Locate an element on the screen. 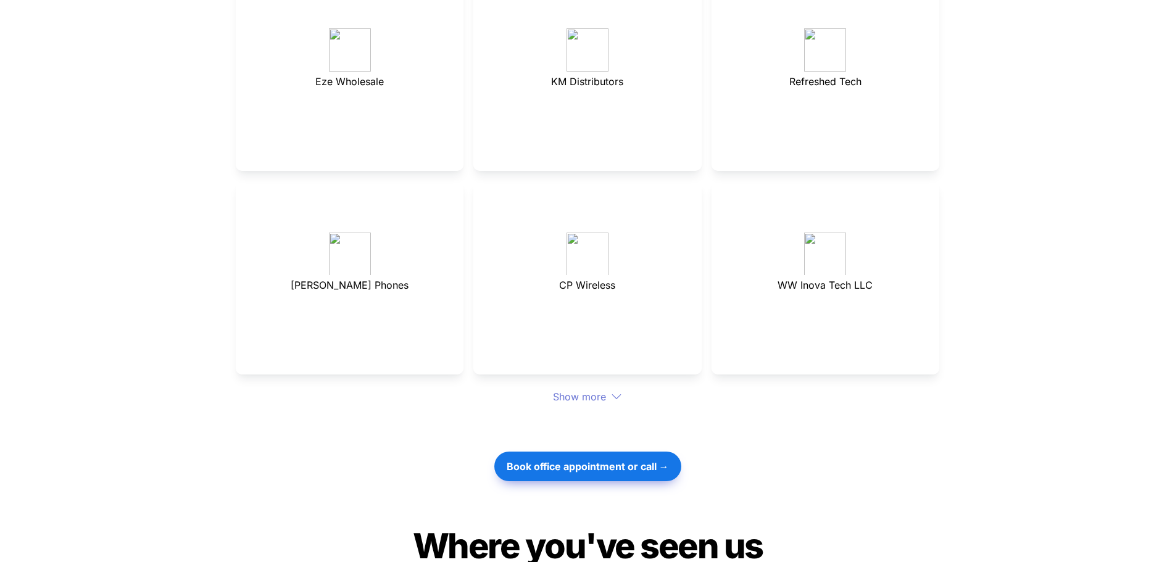 This screenshot has width=1175, height=562. span: Eze Wholesale is located at coordinates (349, 81).